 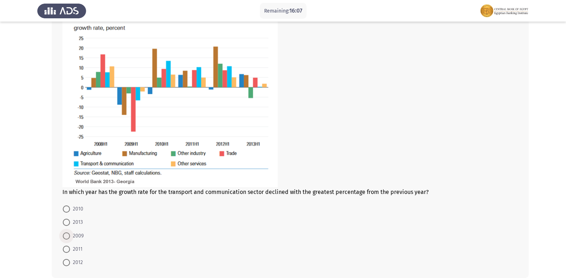 What do you see at coordinates (76, 209) in the screenshot?
I see `span: 2010` at bounding box center [76, 209].